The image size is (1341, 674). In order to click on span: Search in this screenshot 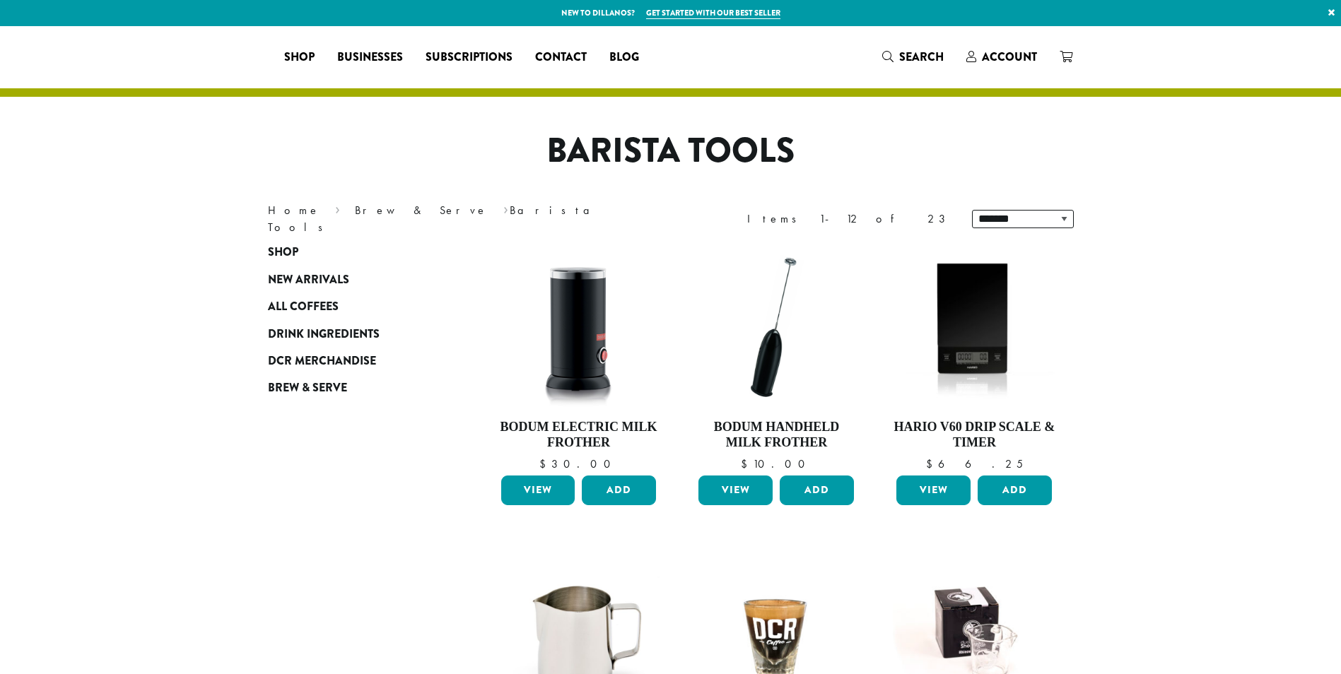, I will do `click(921, 57)`.